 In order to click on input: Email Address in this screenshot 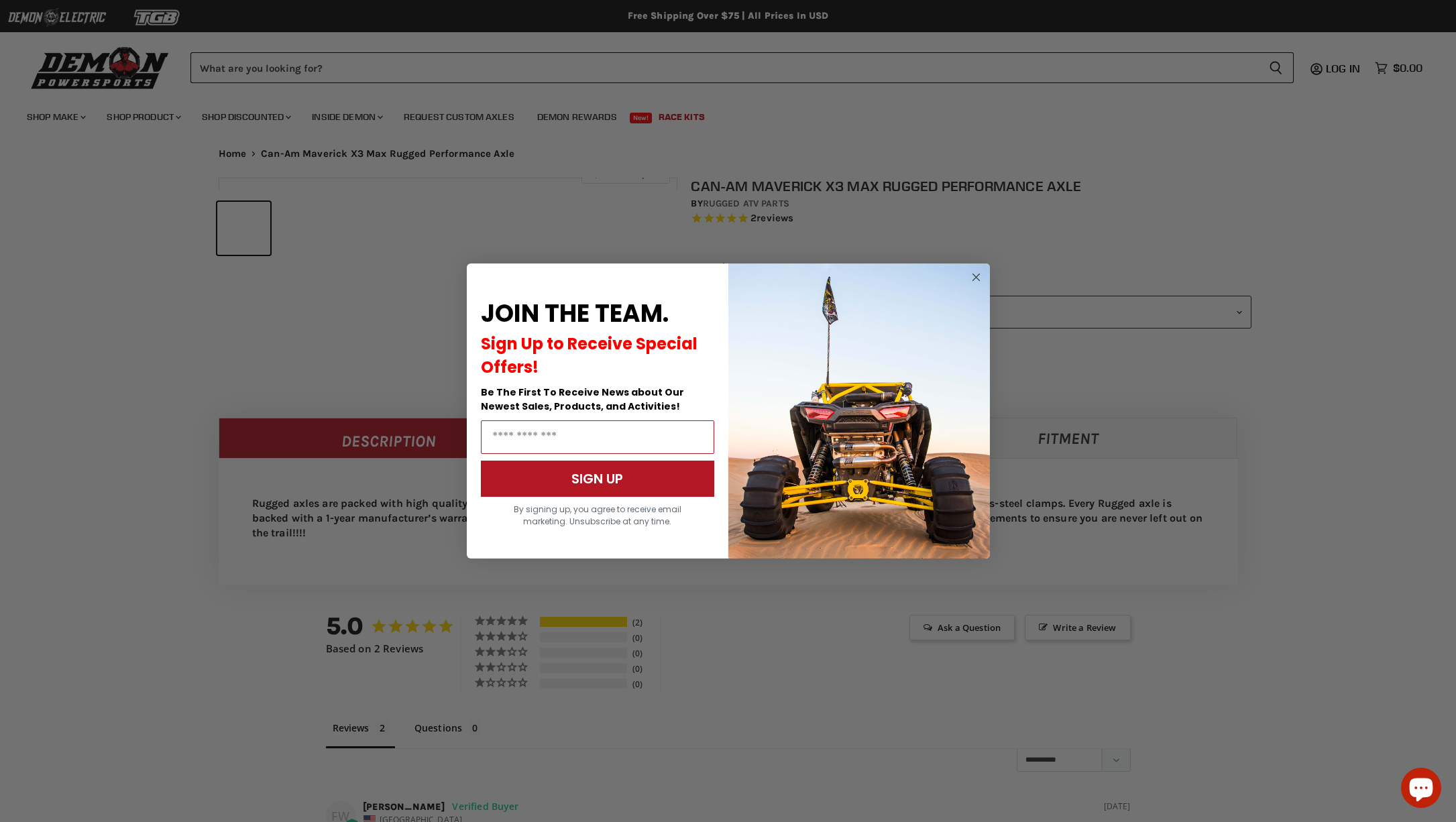, I will do `click(597, 437)`.